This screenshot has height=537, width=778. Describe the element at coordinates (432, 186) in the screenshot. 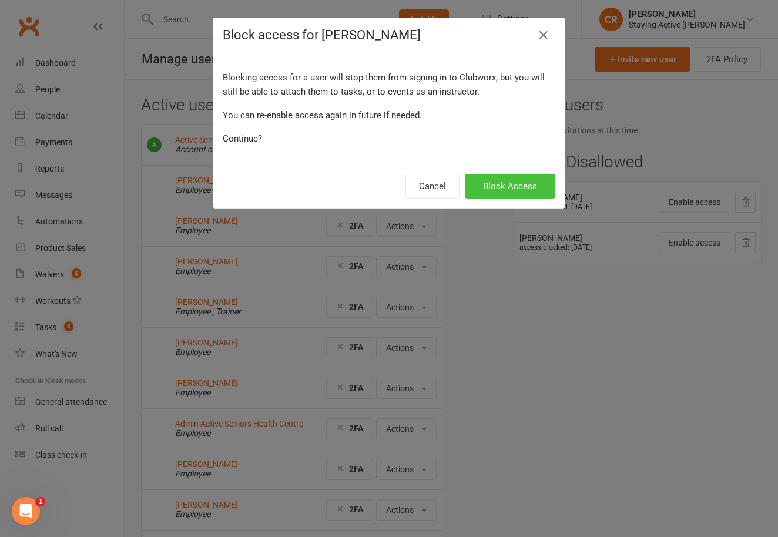

I see `button: Cancel` at that location.